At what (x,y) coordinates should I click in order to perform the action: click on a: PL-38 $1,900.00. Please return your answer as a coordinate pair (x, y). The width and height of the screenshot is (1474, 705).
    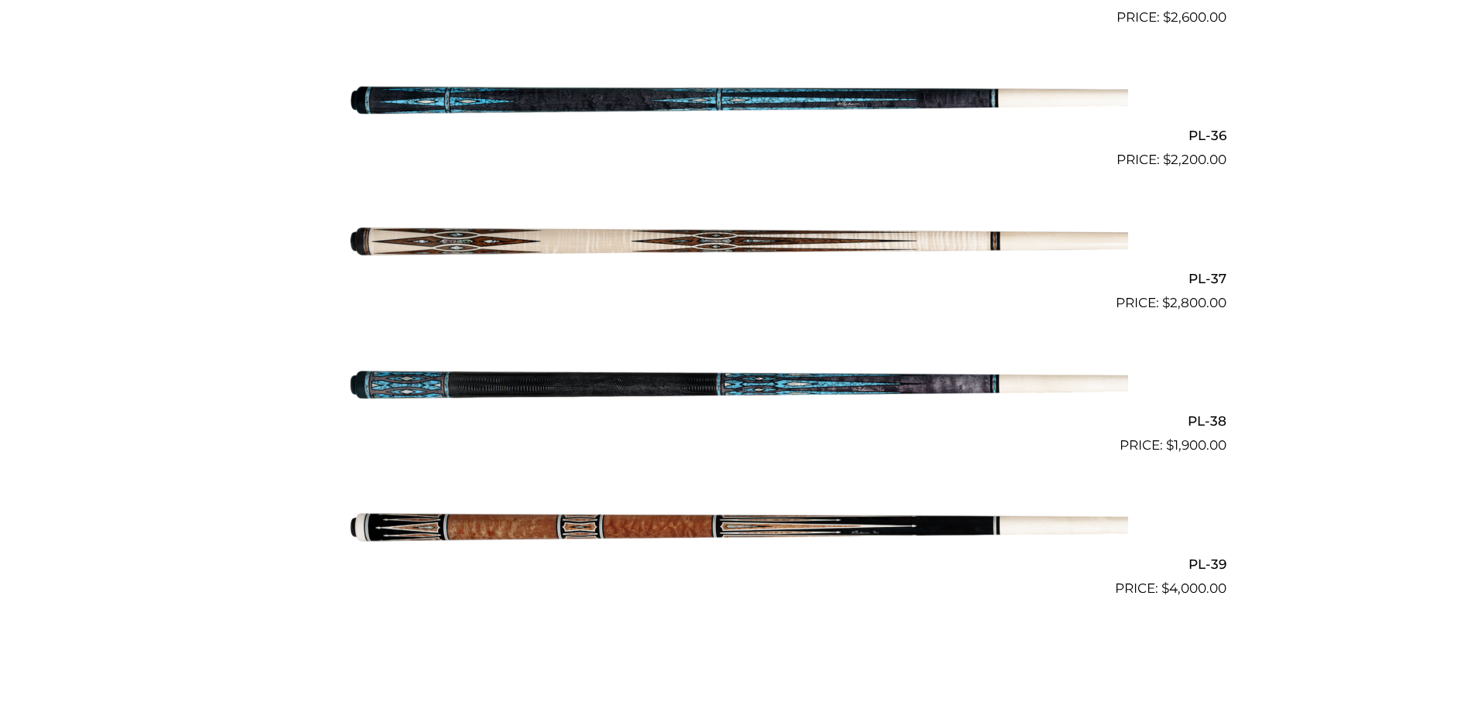
    Looking at the image, I should click on (737, 388).